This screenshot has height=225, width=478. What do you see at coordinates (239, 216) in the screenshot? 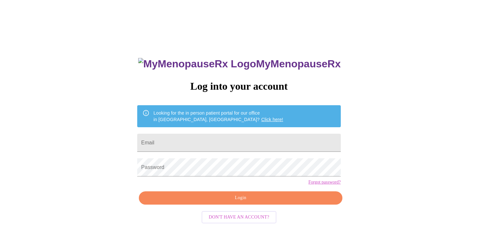
I see `a: Don't have an account?` at bounding box center [239, 216].